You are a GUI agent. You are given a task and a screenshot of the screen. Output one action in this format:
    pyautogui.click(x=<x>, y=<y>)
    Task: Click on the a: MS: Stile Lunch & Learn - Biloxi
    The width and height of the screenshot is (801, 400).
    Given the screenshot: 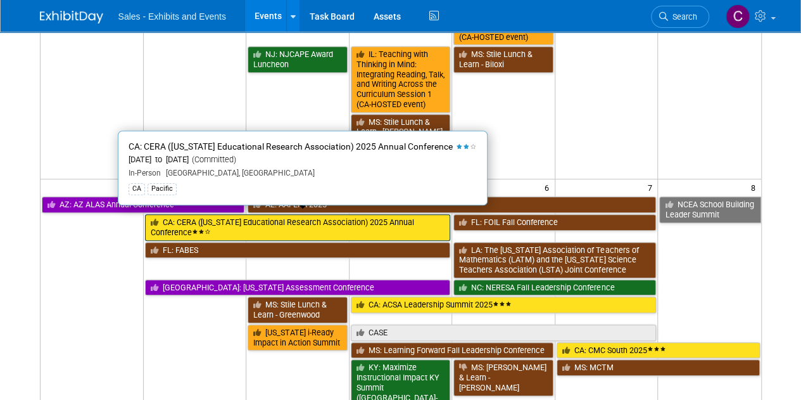 What is the action you would take?
    pyautogui.click(x=504, y=59)
    